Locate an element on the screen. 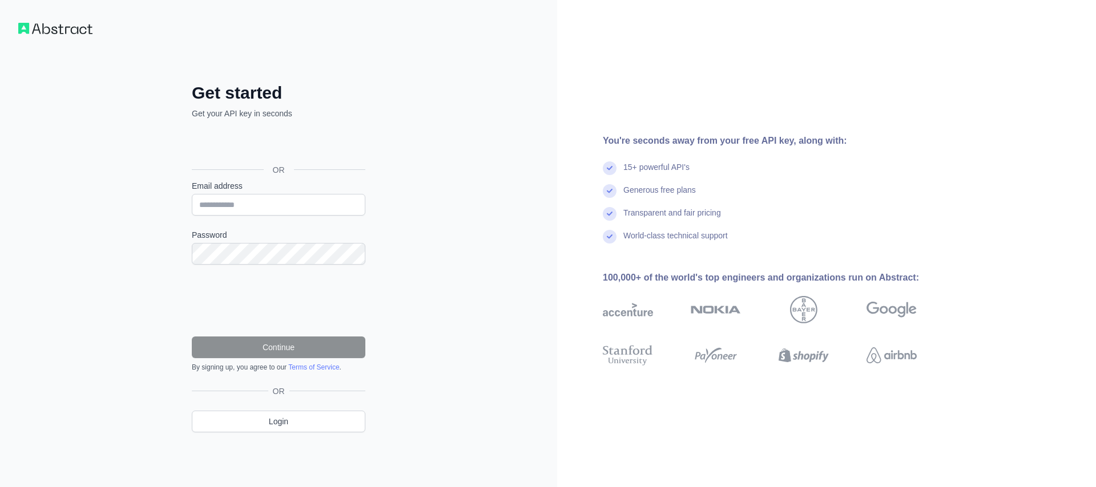  h2: Get started is located at coordinates (278, 93).